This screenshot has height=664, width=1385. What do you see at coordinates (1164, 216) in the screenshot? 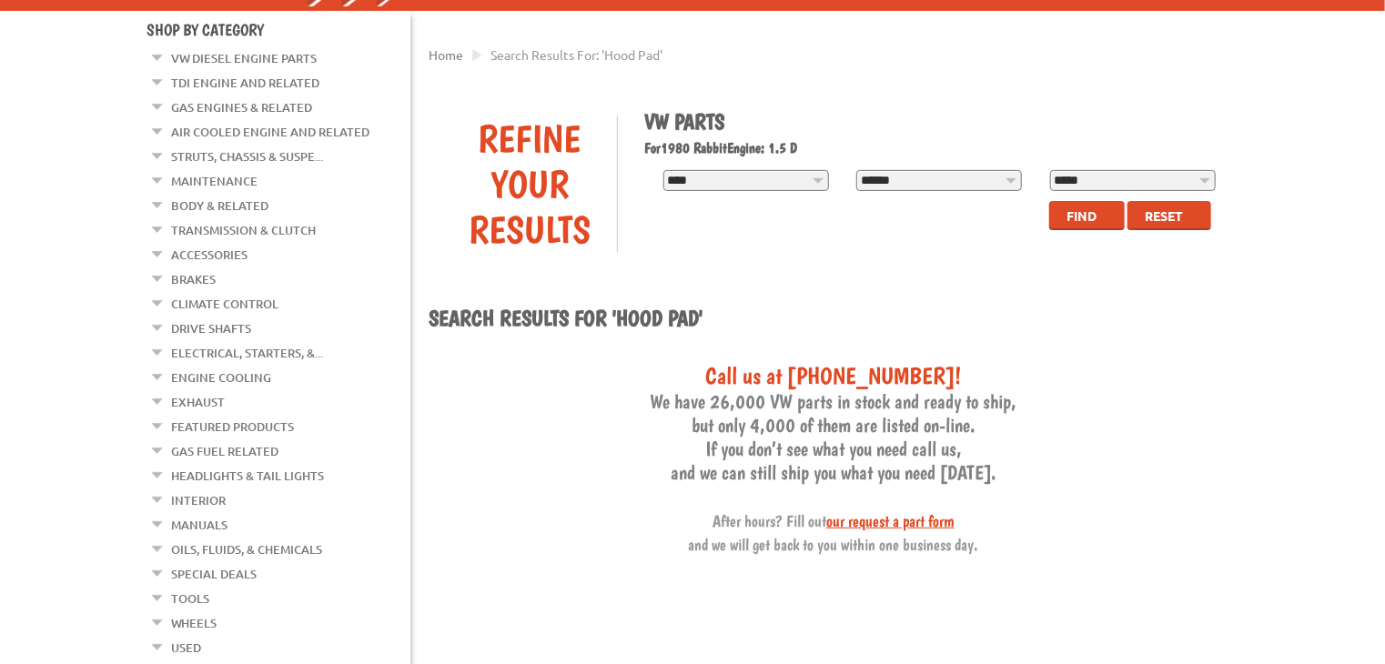
I see `span: Reset` at bounding box center [1164, 216].